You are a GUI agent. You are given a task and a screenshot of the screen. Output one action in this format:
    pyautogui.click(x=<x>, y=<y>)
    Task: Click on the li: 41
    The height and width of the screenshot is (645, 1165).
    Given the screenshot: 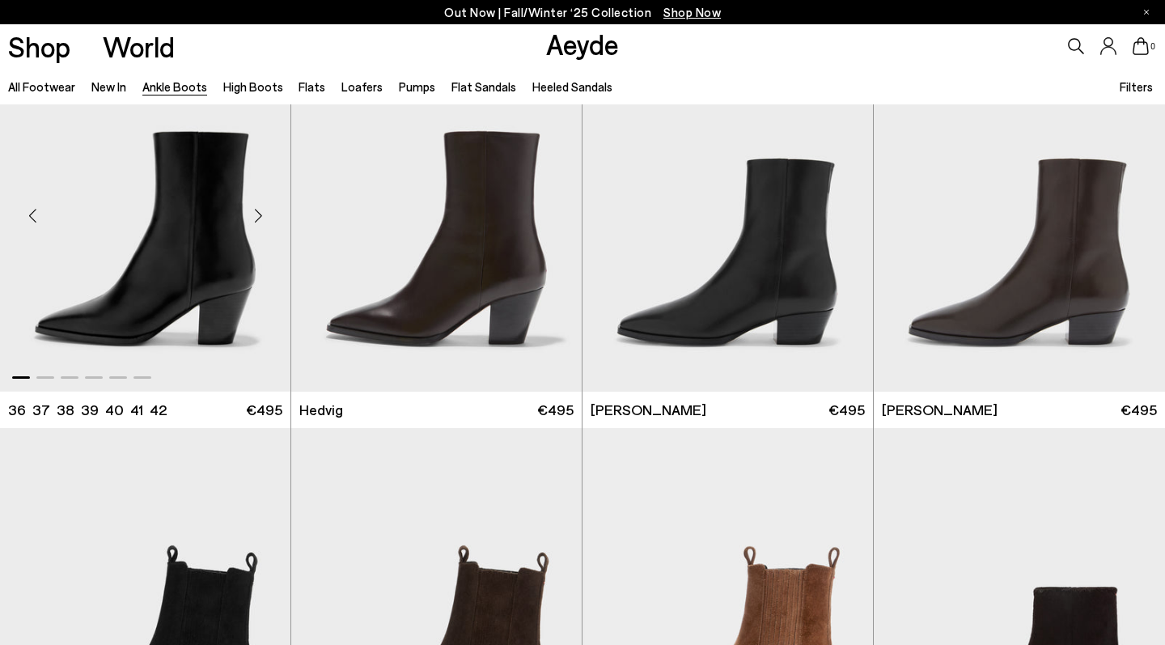 What is the action you would take?
    pyautogui.click(x=137, y=409)
    